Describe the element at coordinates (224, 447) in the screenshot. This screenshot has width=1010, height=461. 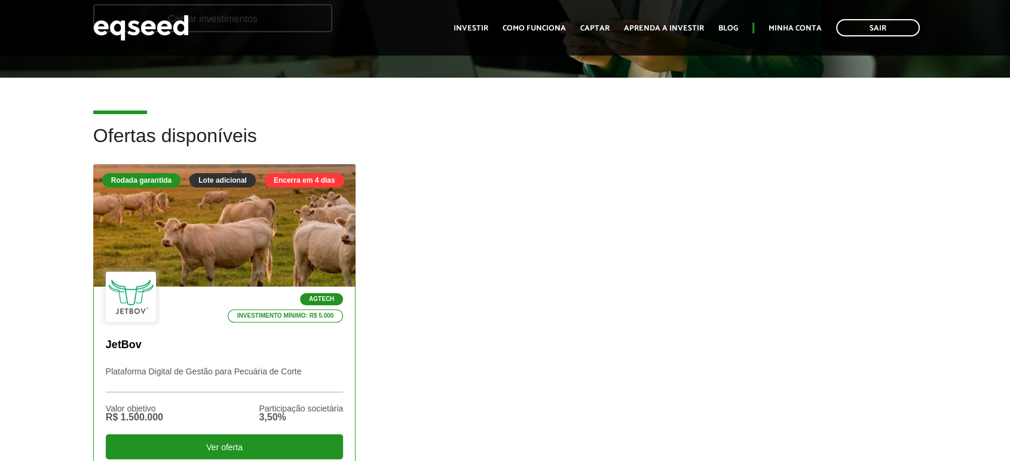
I see `div: Ver oferta` at that location.